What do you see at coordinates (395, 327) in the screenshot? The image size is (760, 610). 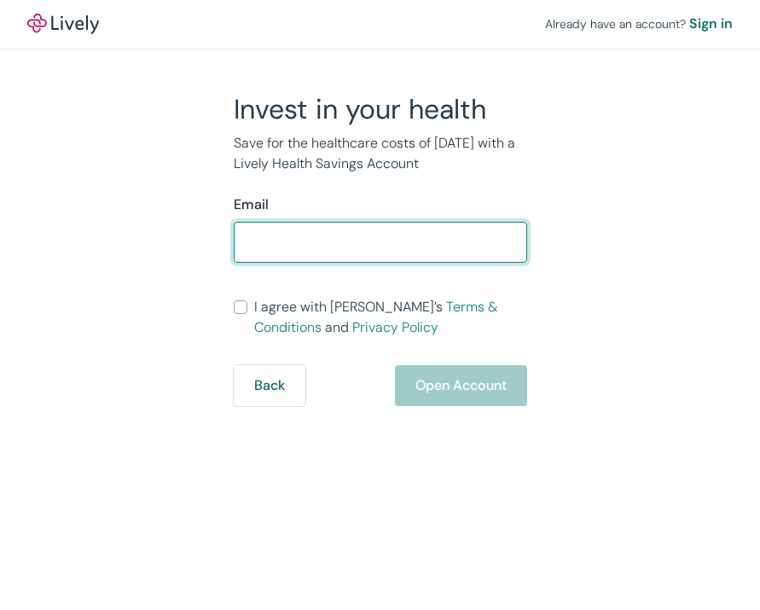 I see `a: Privacy Policy` at bounding box center [395, 327].